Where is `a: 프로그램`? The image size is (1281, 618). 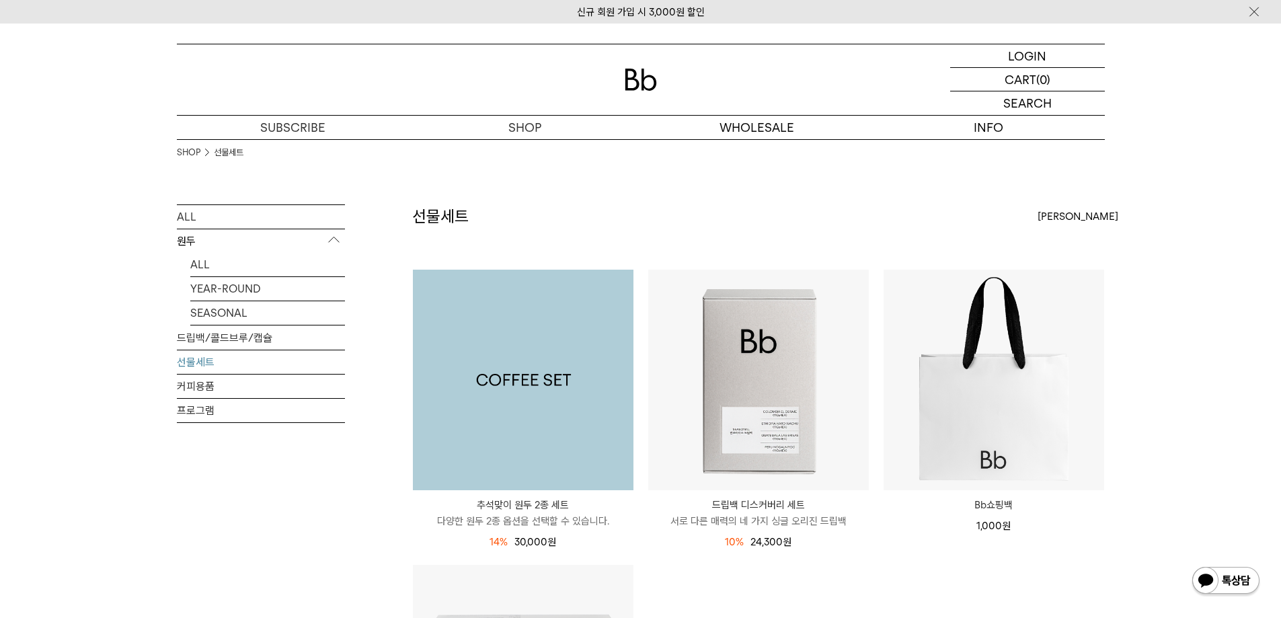 a: 프로그램 is located at coordinates (261, 410).